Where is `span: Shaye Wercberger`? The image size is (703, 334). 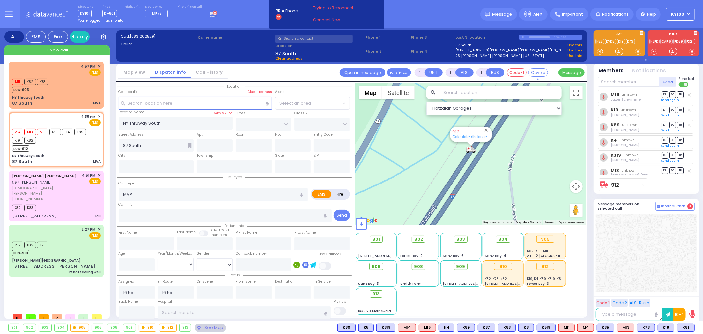
span: Shaye Wercberger is located at coordinates (625, 114).